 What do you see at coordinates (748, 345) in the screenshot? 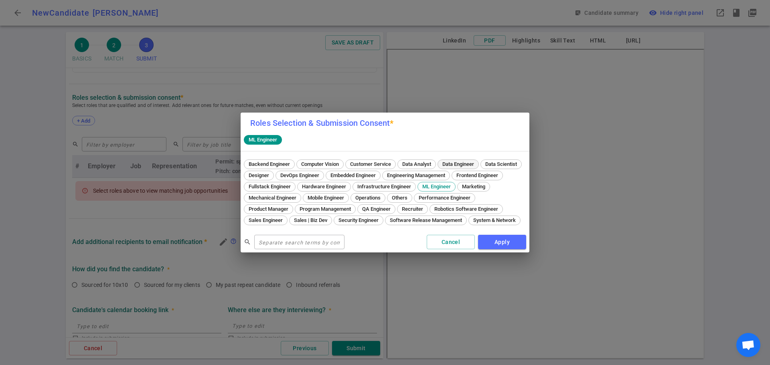
I see `div: Open chat` at bounding box center [748, 345].